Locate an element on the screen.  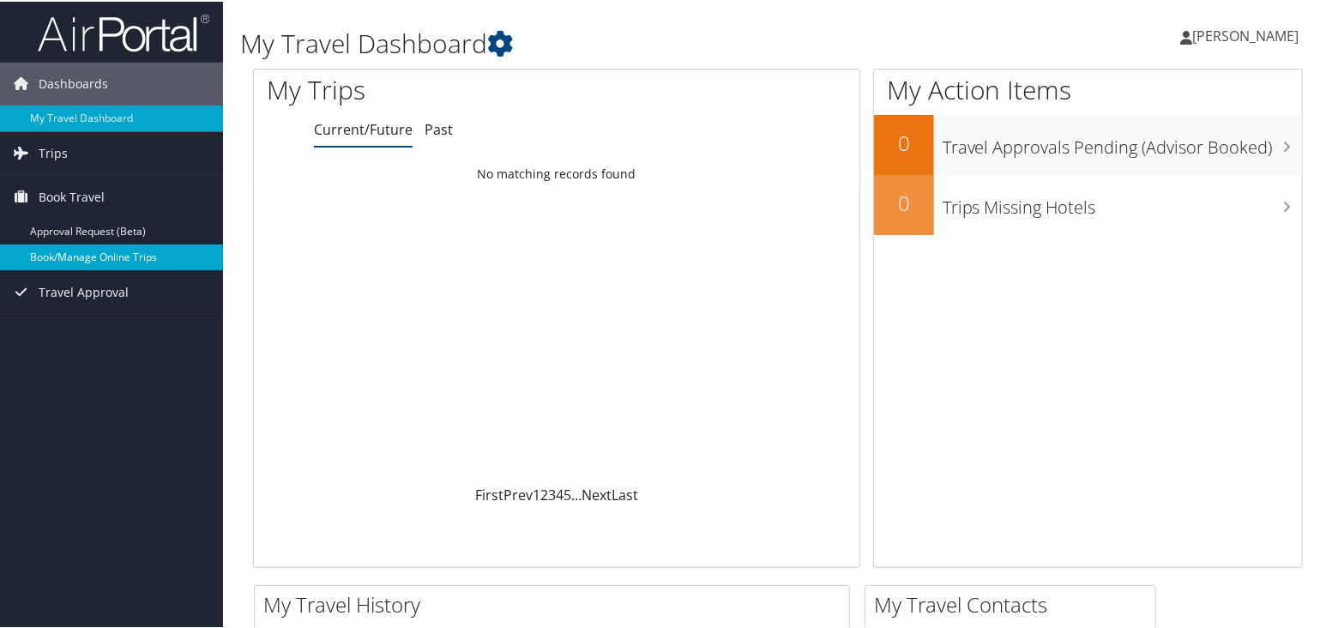
a: 2 is located at coordinates (544, 493).